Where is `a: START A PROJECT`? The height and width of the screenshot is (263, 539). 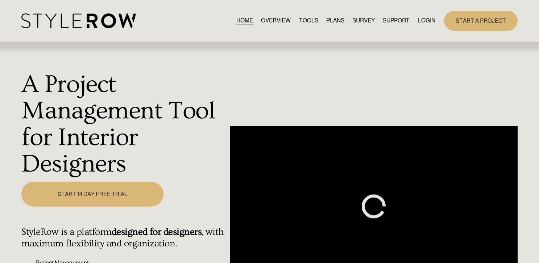
a: START A PROJECT is located at coordinates (480, 21).